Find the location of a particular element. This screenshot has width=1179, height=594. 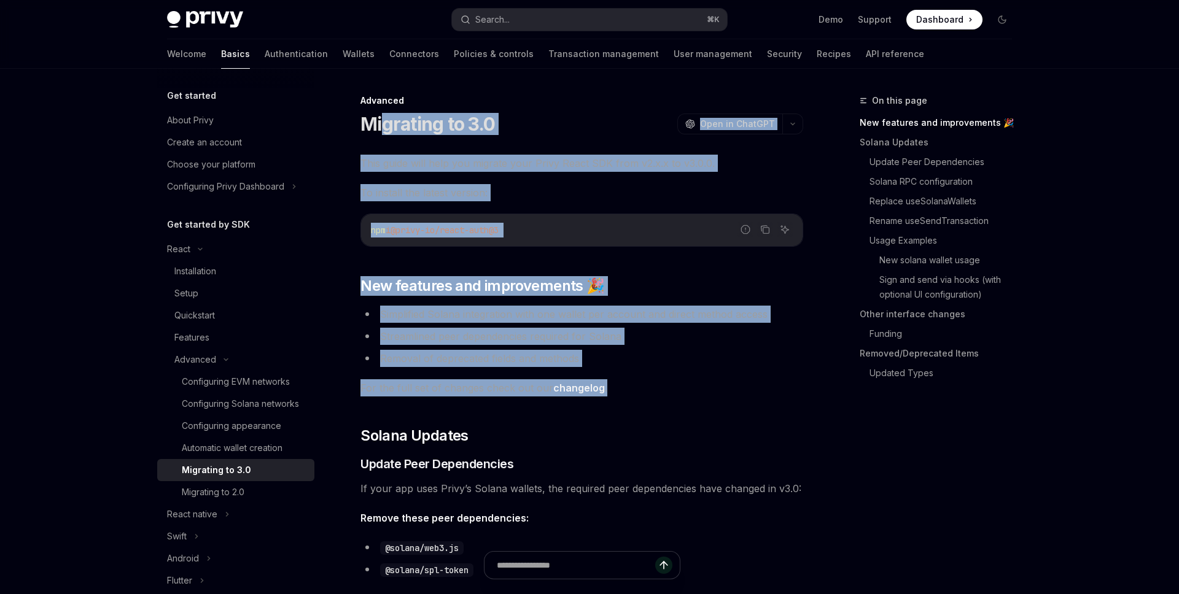

button: Copy the contents from the code block is located at coordinates (765, 230).